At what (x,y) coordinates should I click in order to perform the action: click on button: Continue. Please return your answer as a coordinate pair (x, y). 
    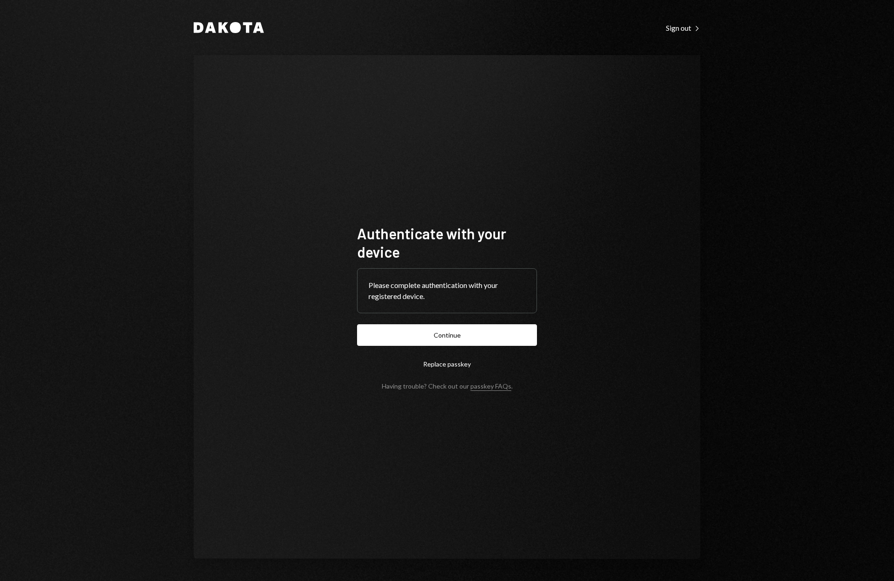
    Looking at the image, I should click on (447, 335).